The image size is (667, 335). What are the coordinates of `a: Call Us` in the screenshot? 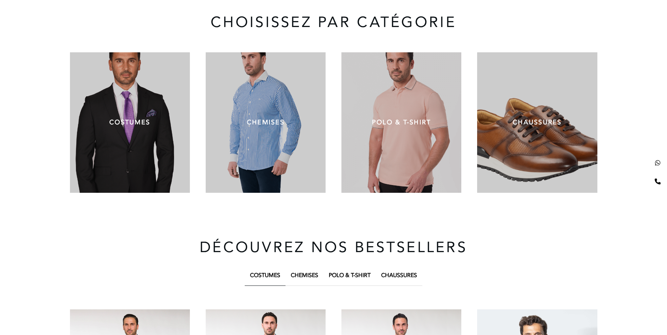 It's located at (657, 182).